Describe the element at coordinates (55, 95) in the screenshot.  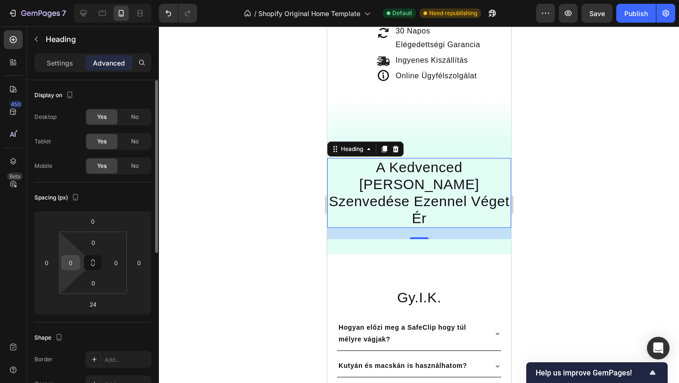
I see `div: Display on` at that location.